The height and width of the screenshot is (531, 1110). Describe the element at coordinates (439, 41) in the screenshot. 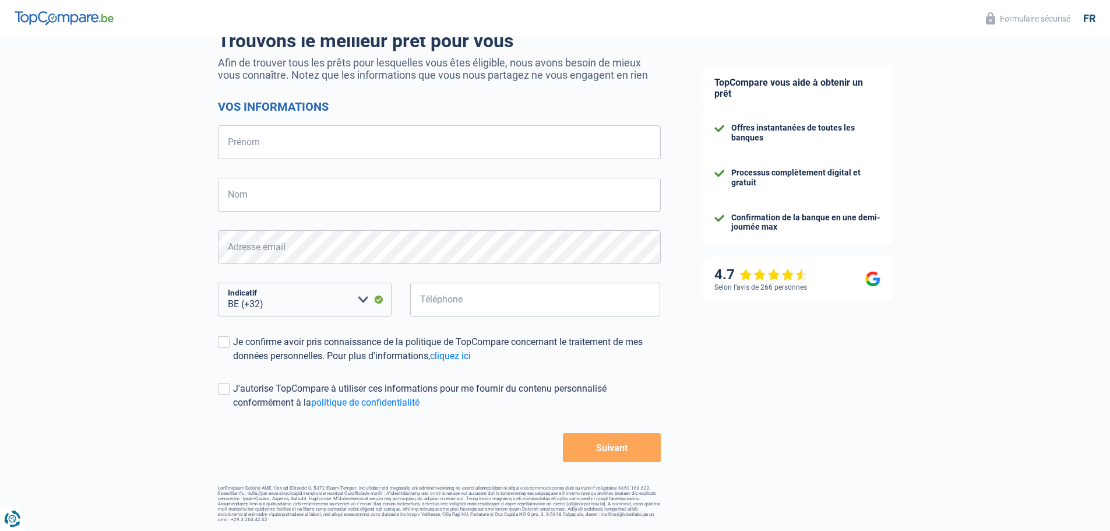

I see `h1: Trouvons le meilleur prêt pour vous` at that location.